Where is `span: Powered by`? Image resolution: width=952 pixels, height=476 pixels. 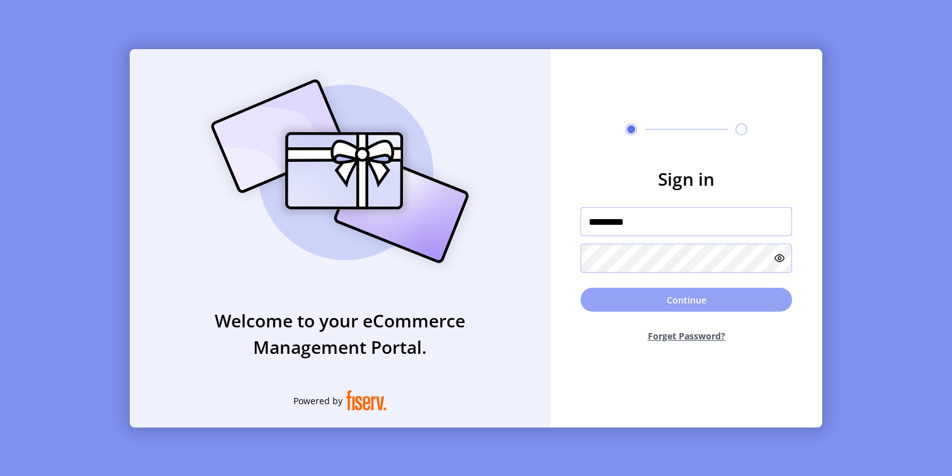 span: Powered by is located at coordinates (318, 401).